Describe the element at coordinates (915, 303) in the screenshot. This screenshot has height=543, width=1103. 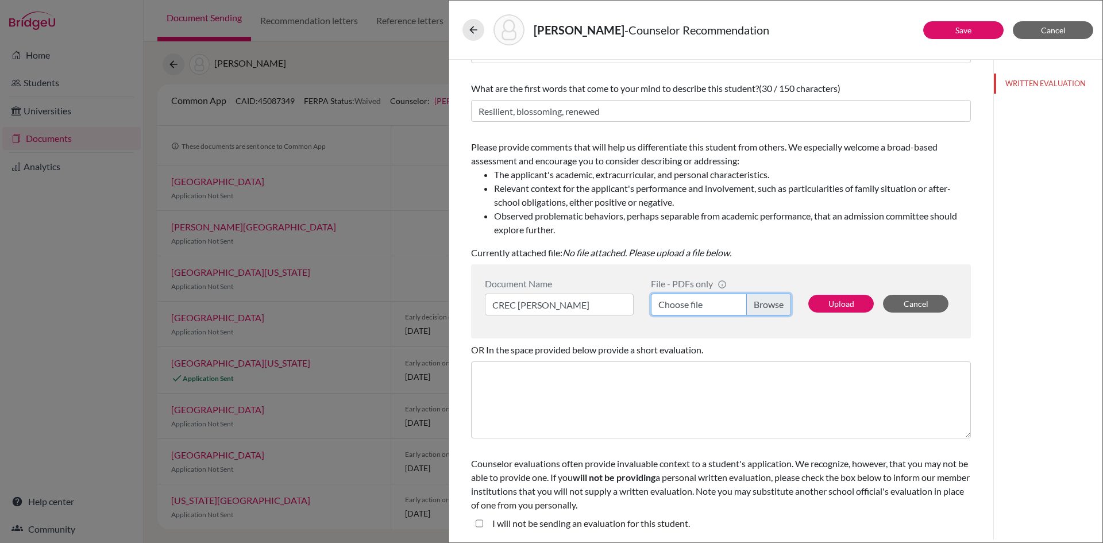
I see `button: Cancel` at that location.